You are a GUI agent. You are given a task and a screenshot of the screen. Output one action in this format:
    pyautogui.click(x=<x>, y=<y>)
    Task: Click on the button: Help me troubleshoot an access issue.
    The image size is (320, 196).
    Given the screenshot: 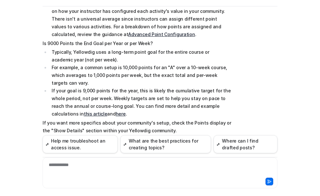 What is the action you would take?
    pyautogui.click(x=80, y=144)
    